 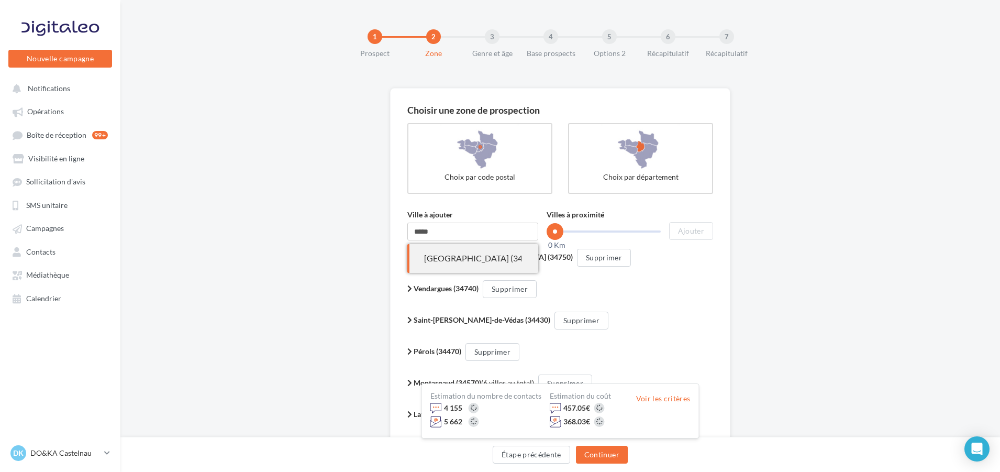 I want to click on span: Sollicitation d'avis, so click(x=55, y=182).